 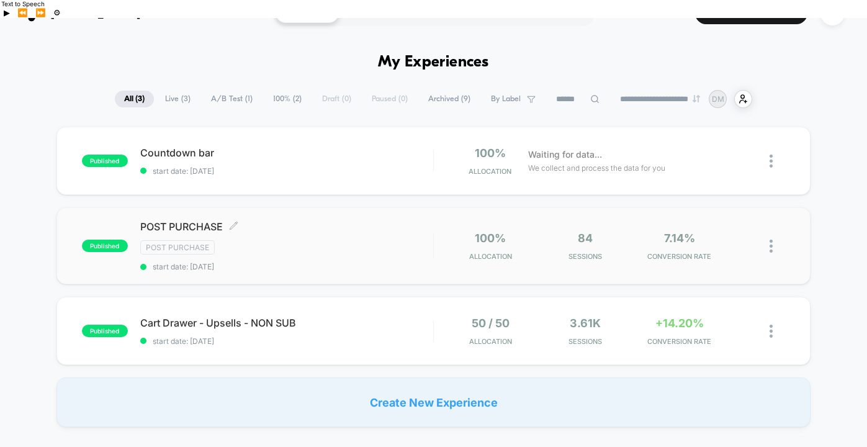 I want to click on span: 84, so click(x=585, y=238).